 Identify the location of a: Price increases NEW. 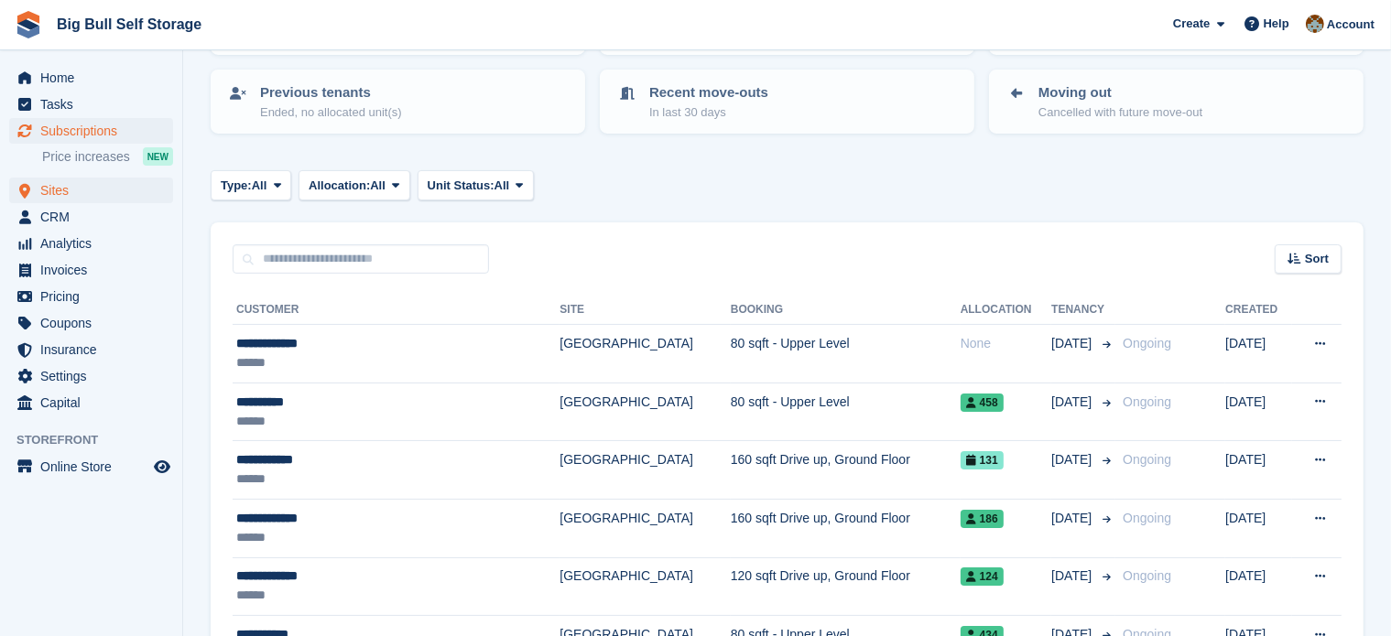
(107, 157).